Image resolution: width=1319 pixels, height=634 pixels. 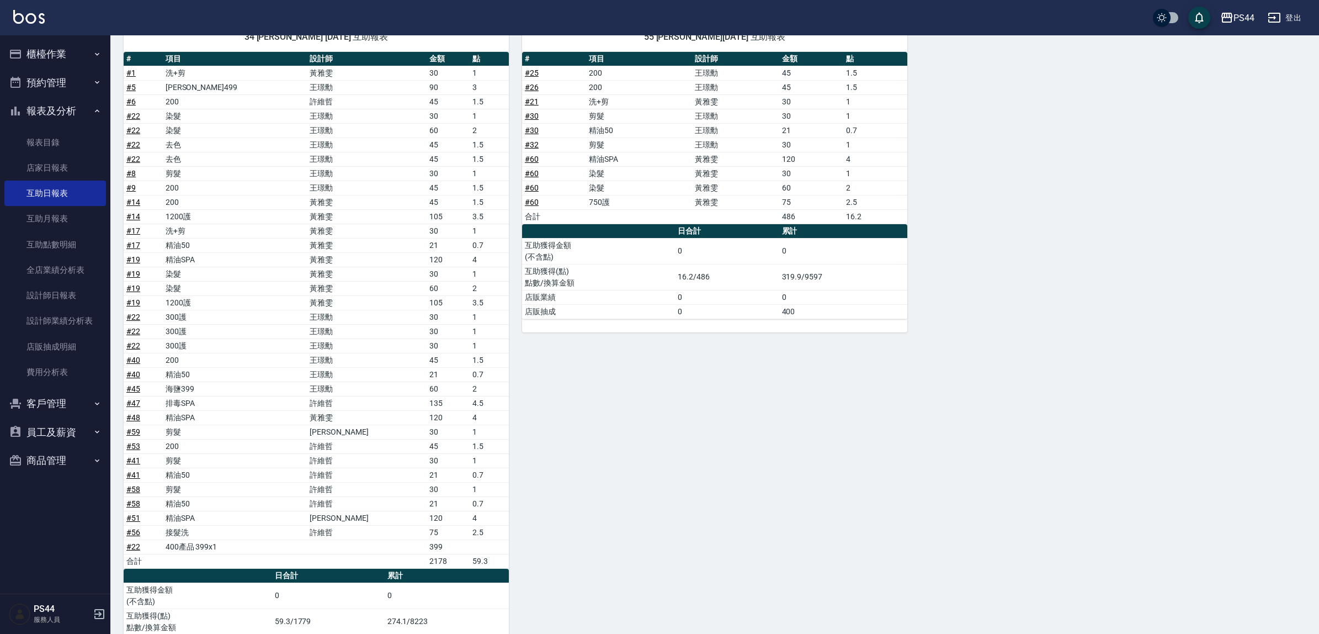 What do you see at coordinates (55, 142) in the screenshot?
I see `a: 報表目錄` at bounding box center [55, 142].